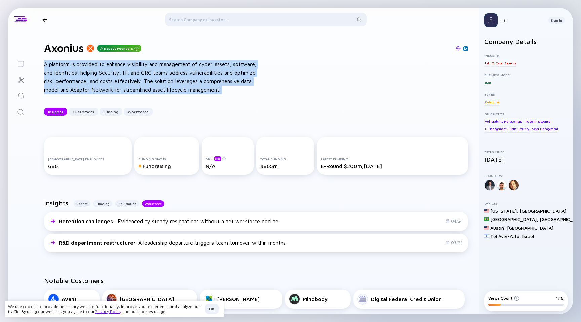  What do you see at coordinates (519, 129) in the screenshot?
I see `div: Cloud Security` at bounding box center [519, 129].